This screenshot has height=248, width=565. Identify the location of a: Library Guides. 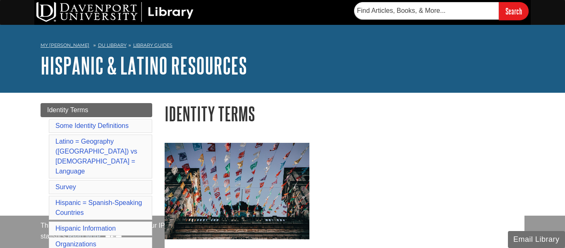
(153, 45).